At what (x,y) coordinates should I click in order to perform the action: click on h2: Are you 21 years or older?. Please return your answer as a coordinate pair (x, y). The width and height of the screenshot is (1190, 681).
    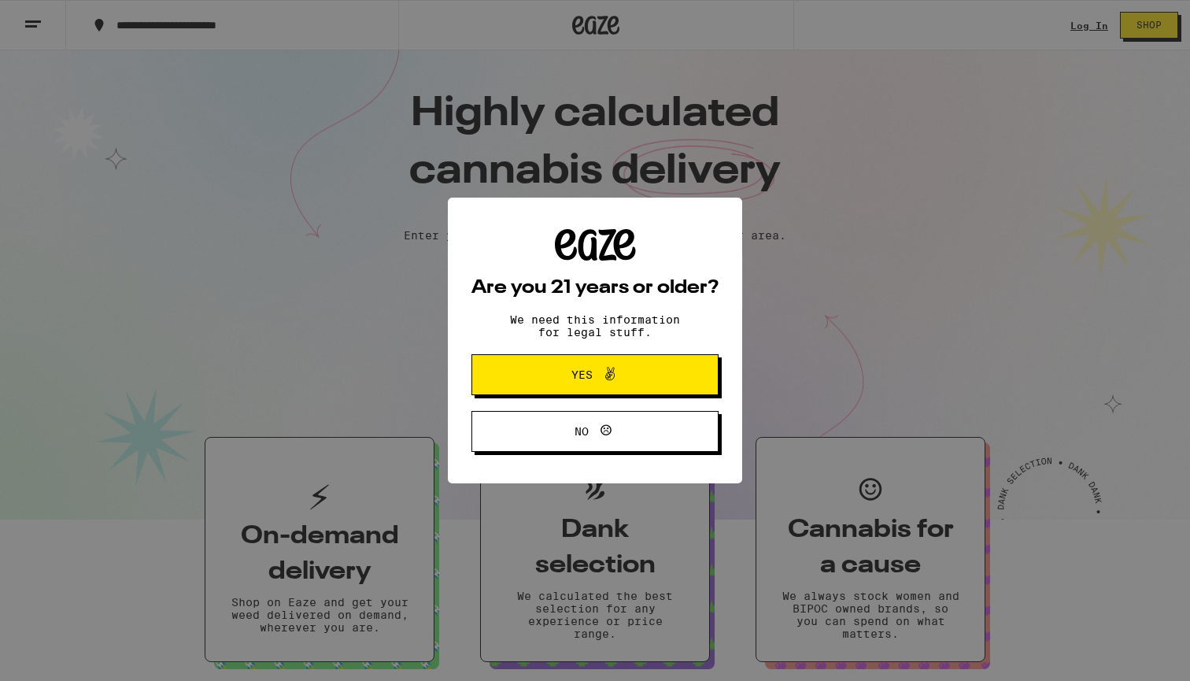
    Looking at the image, I should click on (595, 288).